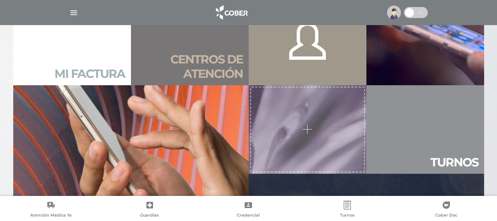 Image resolution: width=497 pixels, height=221 pixels. Describe the element at coordinates (231, 13) in the screenshot. I see `img: logo_cober_home-white.png` at that location.